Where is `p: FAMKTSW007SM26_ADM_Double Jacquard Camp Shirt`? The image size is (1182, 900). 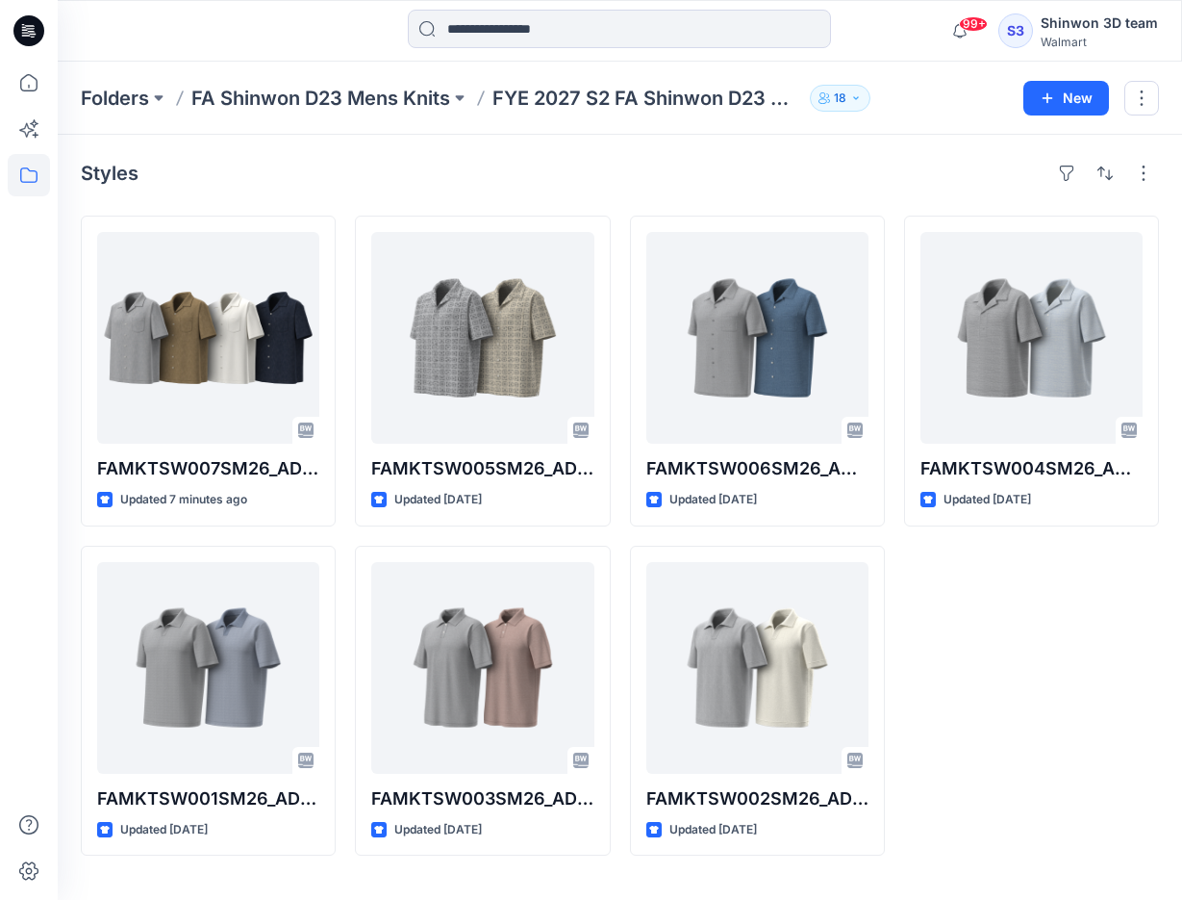
p: FAMKTSW007SM26_ADM_Double Jacquard Camp Shirt is located at coordinates (208, 469).